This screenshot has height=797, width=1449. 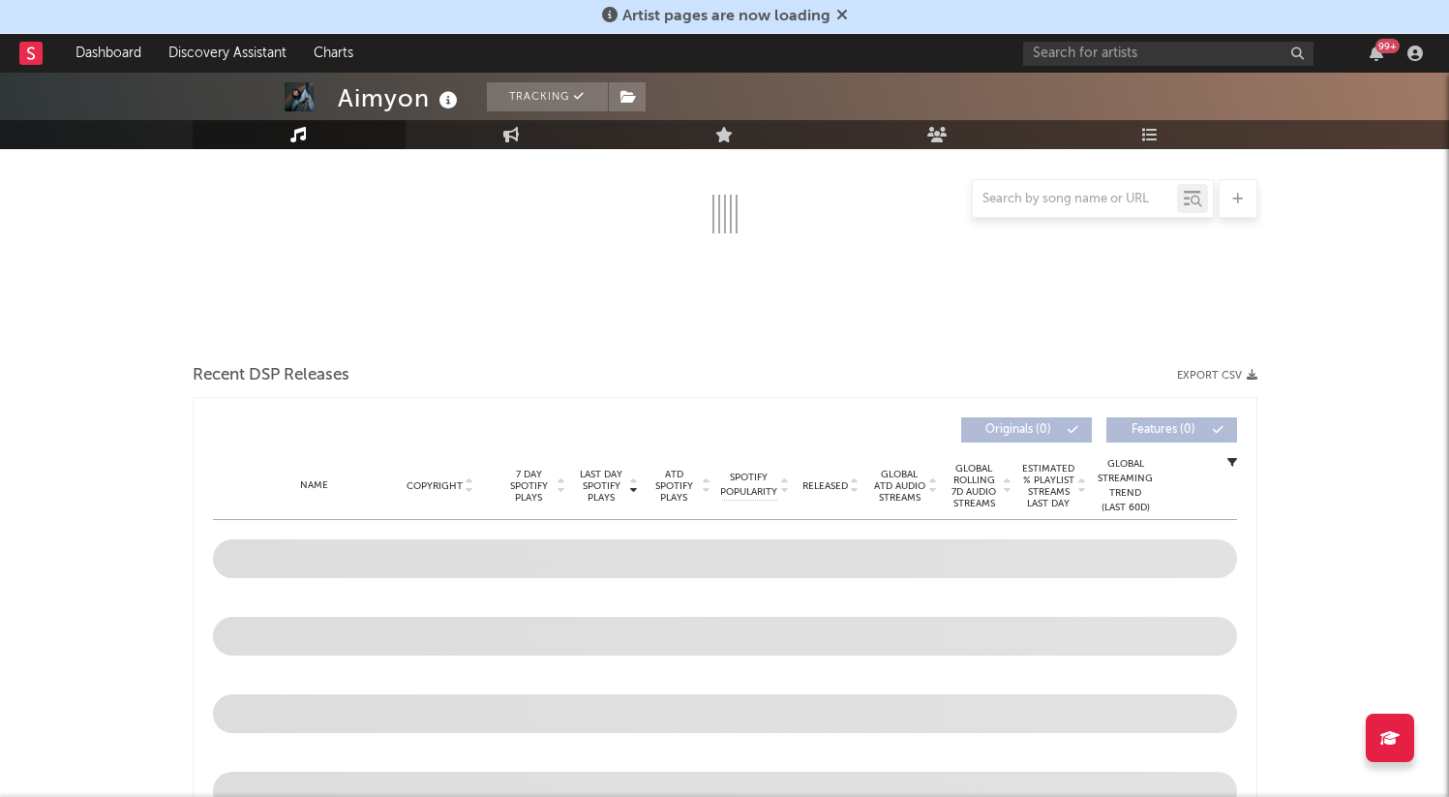 I want to click on button: Tracking, so click(x=547, y=97).